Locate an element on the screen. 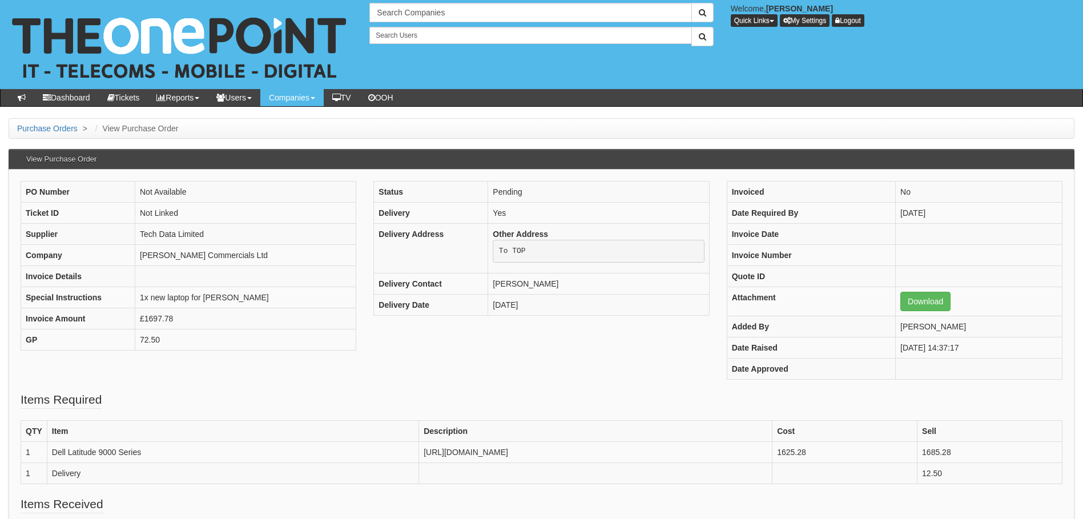  th: Delivery is located at coordinates (431, 213).